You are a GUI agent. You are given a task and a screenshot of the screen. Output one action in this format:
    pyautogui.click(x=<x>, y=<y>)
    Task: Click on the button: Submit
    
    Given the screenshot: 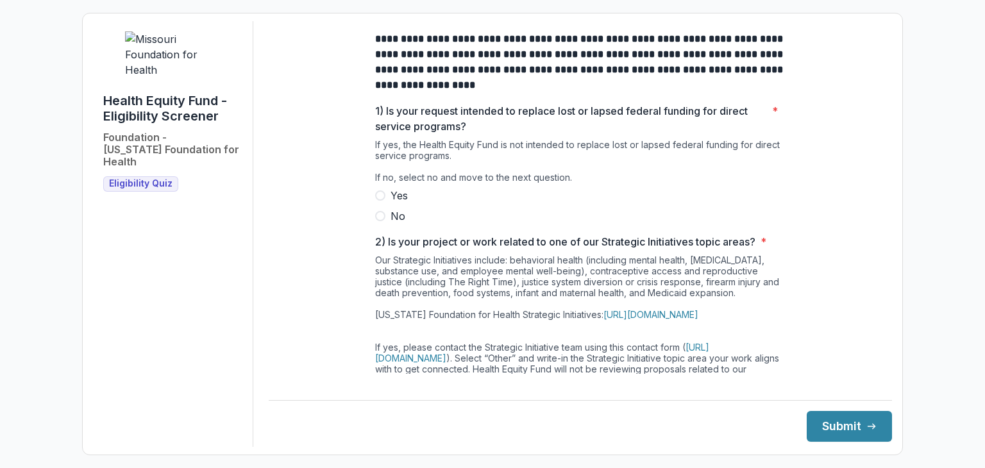 What is the action you would take?
    pyautogui.click(x=849, y=427)
    